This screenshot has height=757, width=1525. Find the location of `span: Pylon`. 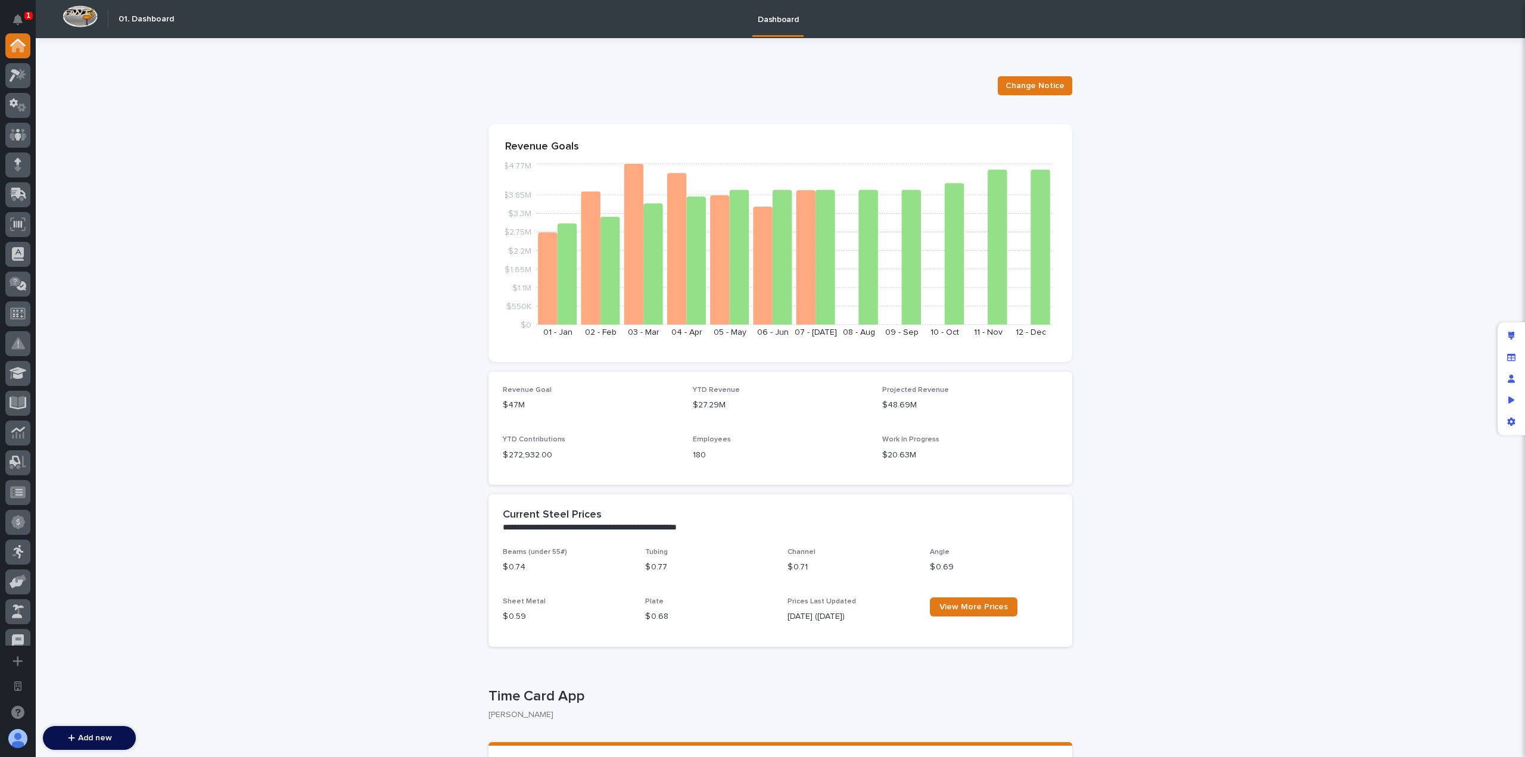

span: Pylon is located at coordinates (131, 225).